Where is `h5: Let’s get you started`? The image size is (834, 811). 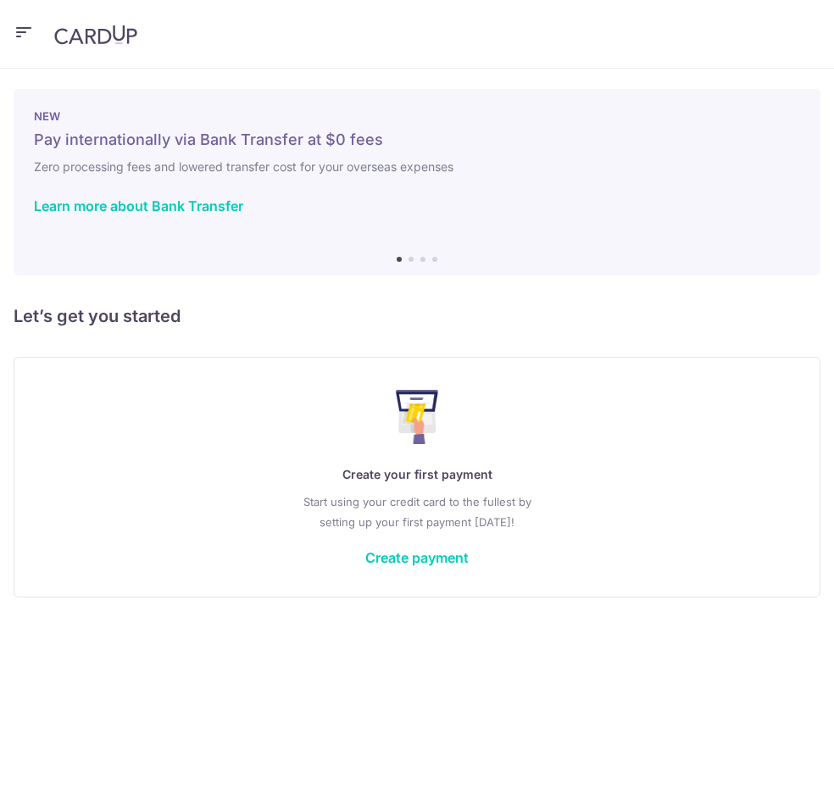 h5: Let’s get you started is located at coordinates (417, 316).